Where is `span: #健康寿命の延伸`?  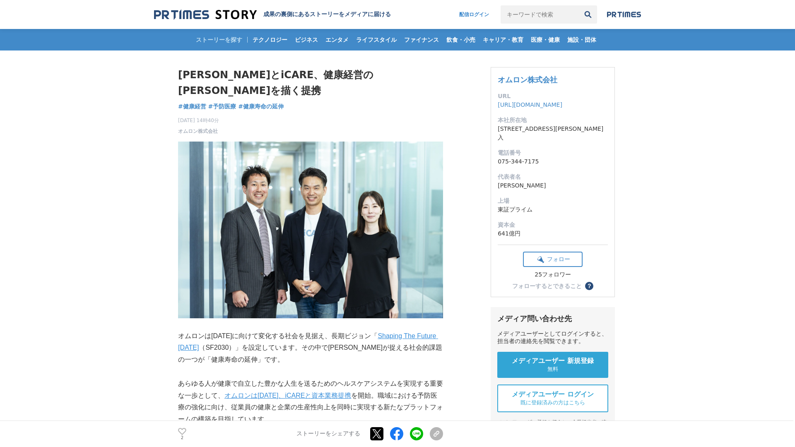
span: #健康寿命の延伸 is located at coordinates (261, 106).